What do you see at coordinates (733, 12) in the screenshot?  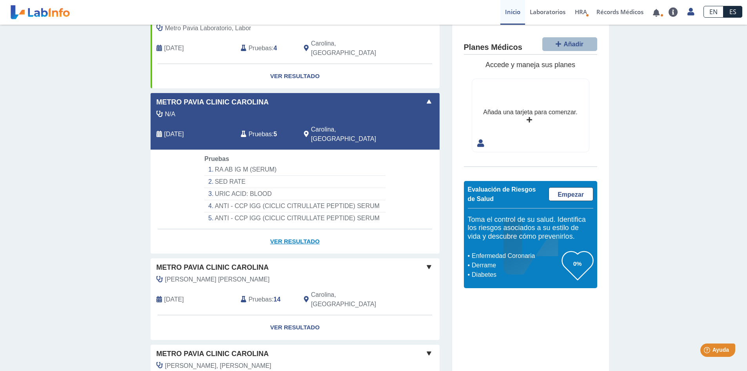 I see `a: ES` at bounding box center [733, 12].